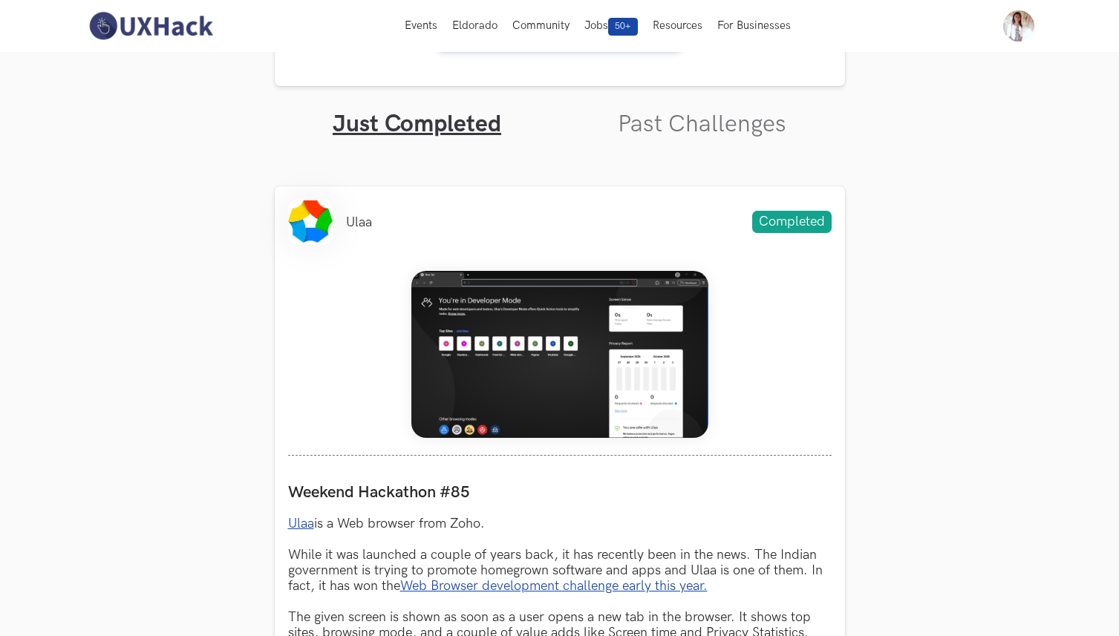  What do you see at coordinates (417, 124) in the screenshot?
I see `a: Just Completed` at bounding box center [417, 124].